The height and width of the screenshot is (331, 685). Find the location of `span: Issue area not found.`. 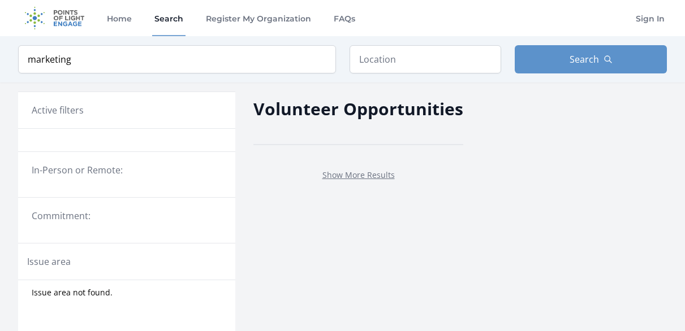

span: Issue area not found. is located at coordinates (72, 293).